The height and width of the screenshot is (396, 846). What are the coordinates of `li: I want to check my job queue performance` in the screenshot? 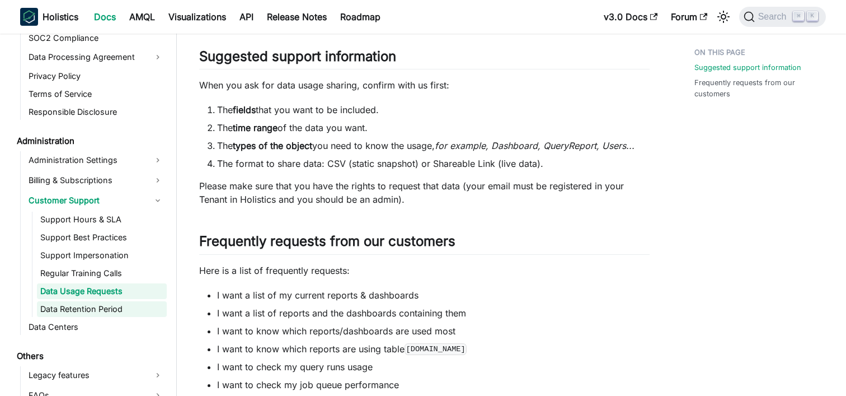 It's located at (433, 384).